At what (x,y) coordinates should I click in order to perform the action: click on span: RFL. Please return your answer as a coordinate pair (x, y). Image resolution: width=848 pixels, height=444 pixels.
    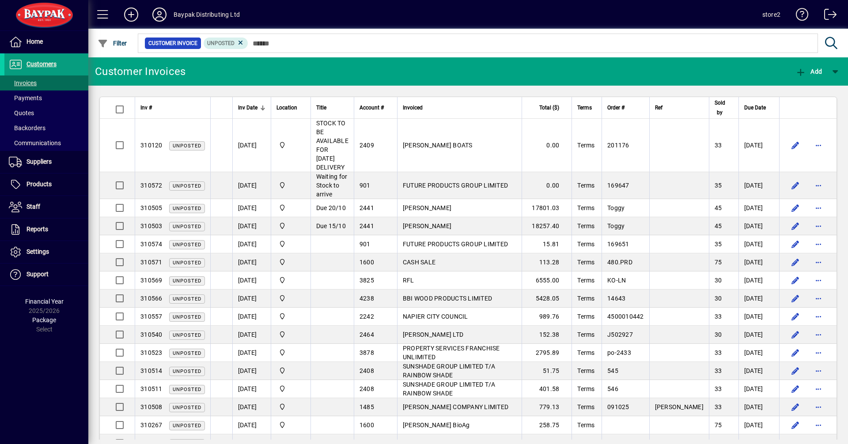
    Looking at the image, I should click on (409, 281).